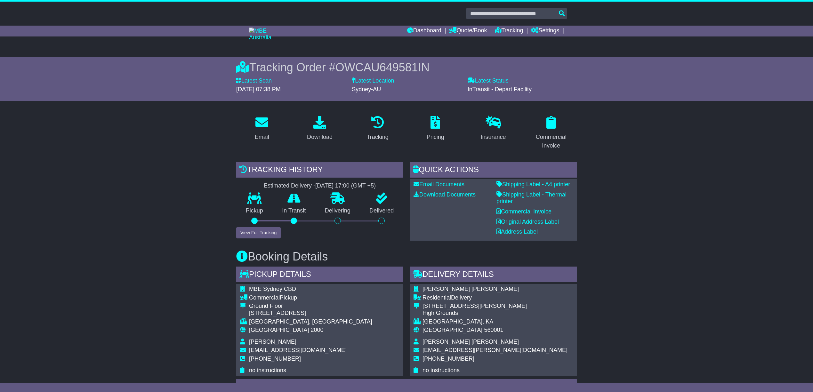 This screenshot has height=392, width=813. I want to click on h3: Booking Details, so click(406, 257).